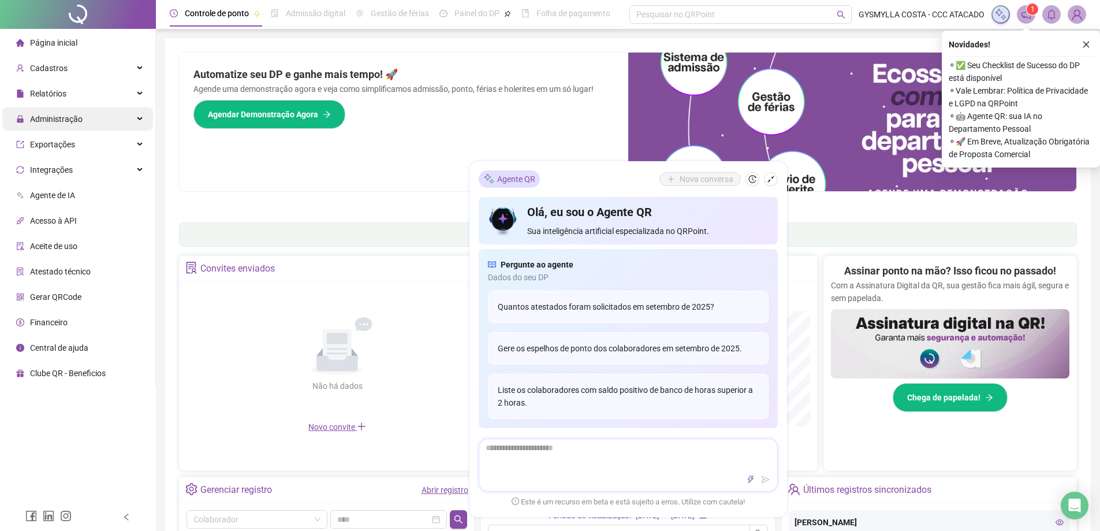  What do you see at coordinates (20, 144) in the screenshot?
I see `span: export` at bounding box center [20, 144].